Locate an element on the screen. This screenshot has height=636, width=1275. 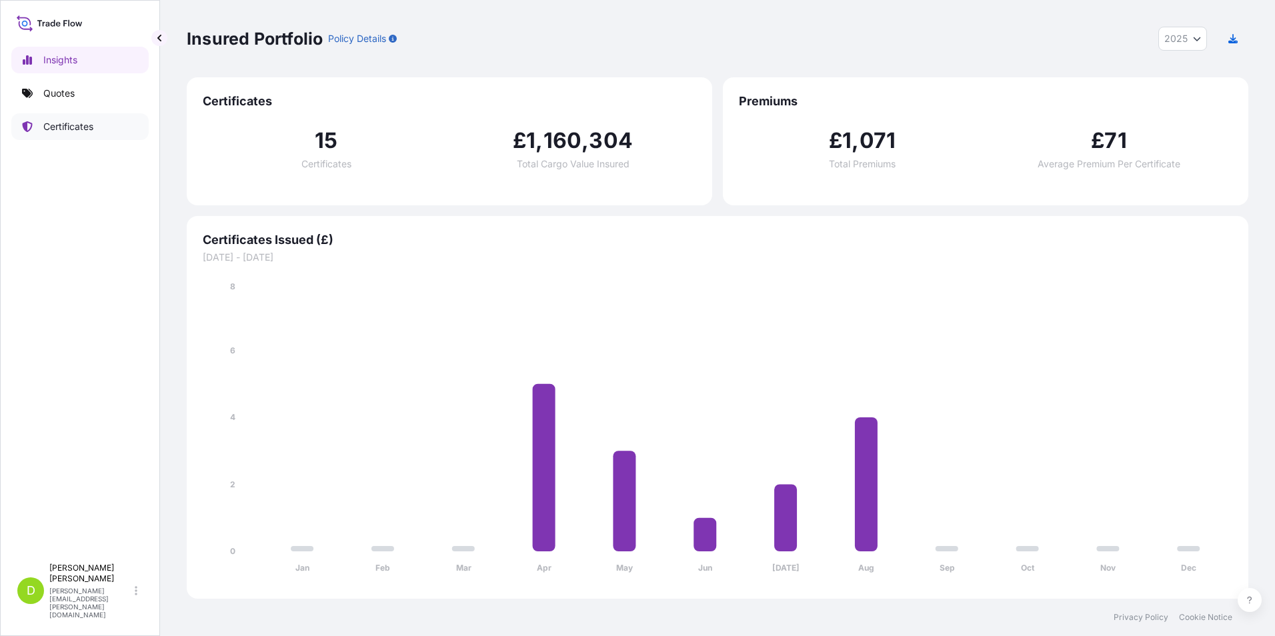
span: 2025 is located at coordinates (1175, 39).